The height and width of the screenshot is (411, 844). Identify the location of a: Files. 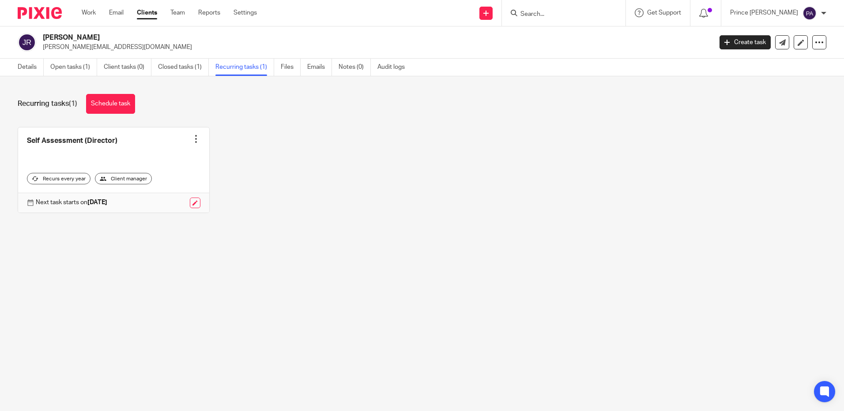
(290, 67).